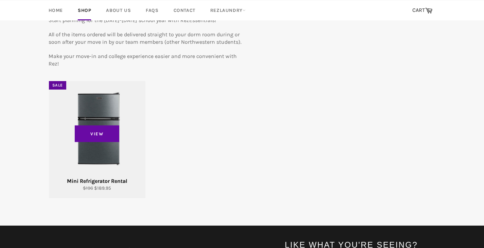  Describe the element at coordinates (152, 10) in the screenshot. I see `a: FAQs` at that location.